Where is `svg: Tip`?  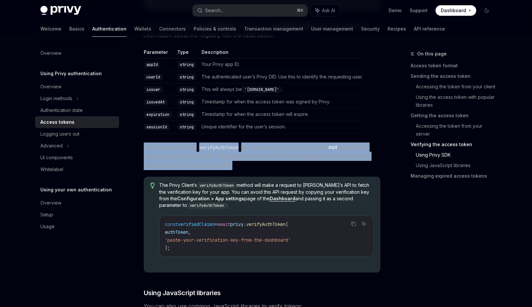
svg: Tip is located at coordinates (153, 186).